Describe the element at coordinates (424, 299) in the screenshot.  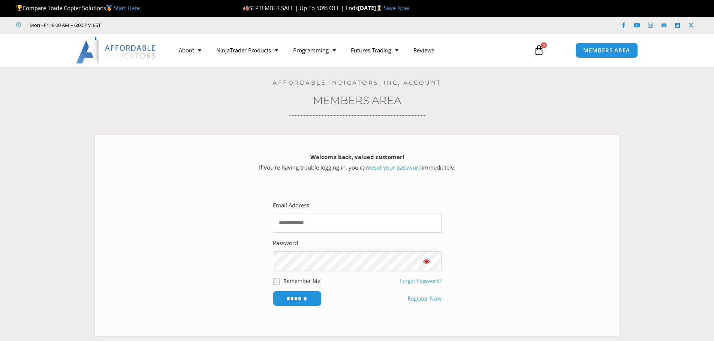
I see `a: Register Now` at that location.